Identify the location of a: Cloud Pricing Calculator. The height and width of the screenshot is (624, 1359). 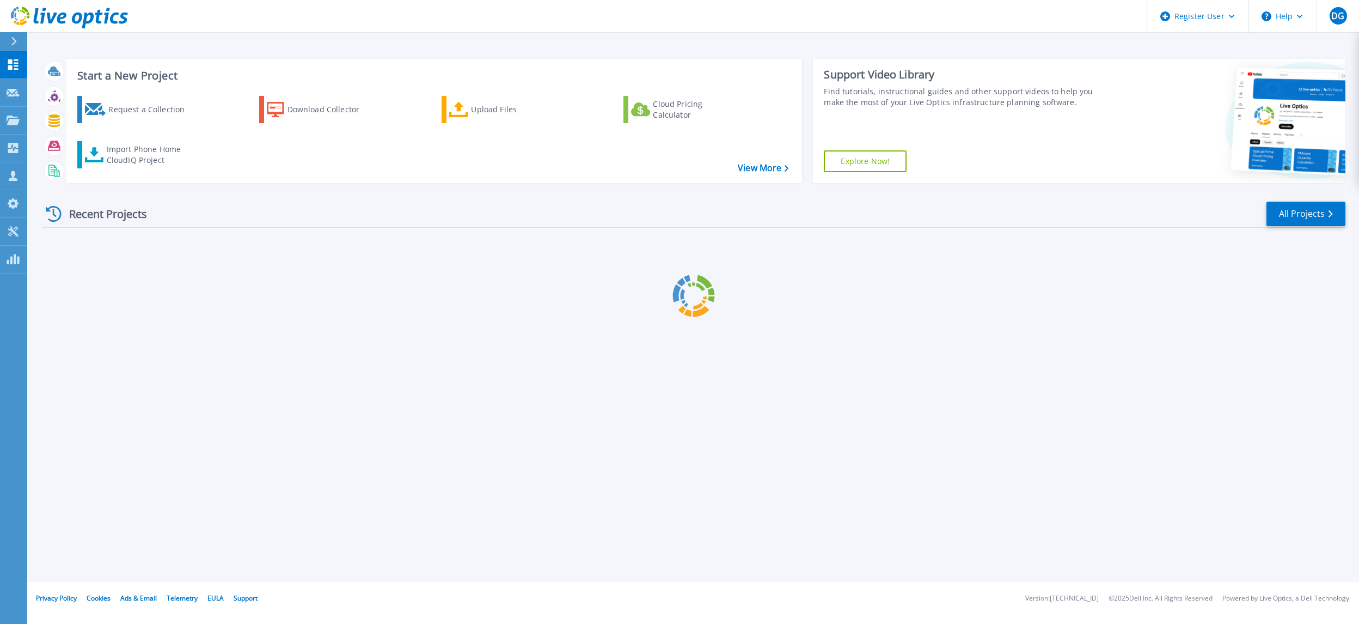
(684, 109).